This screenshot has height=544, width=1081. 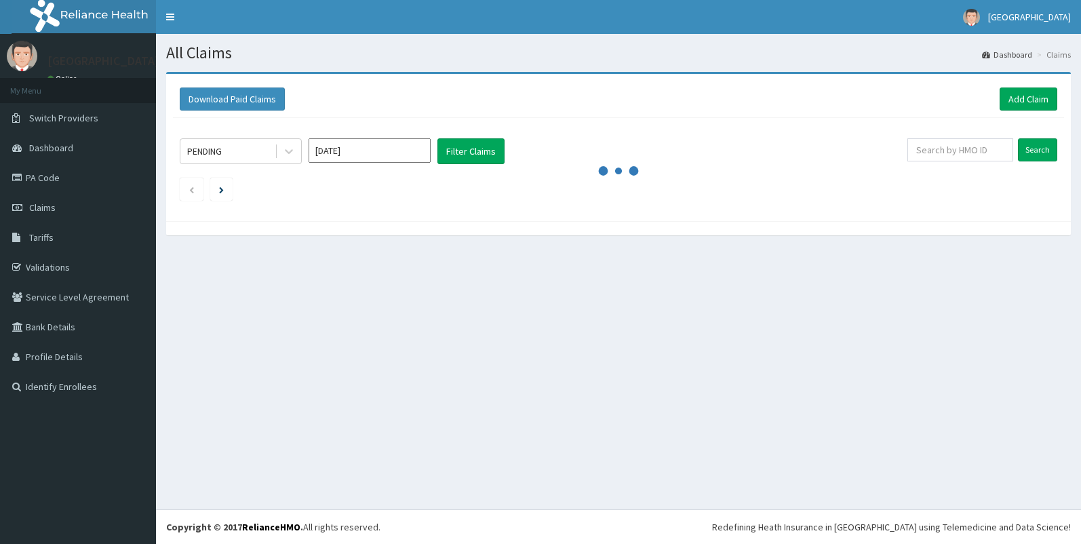 I want to click on a: RelianceHMO, so click(x=271, y=527).